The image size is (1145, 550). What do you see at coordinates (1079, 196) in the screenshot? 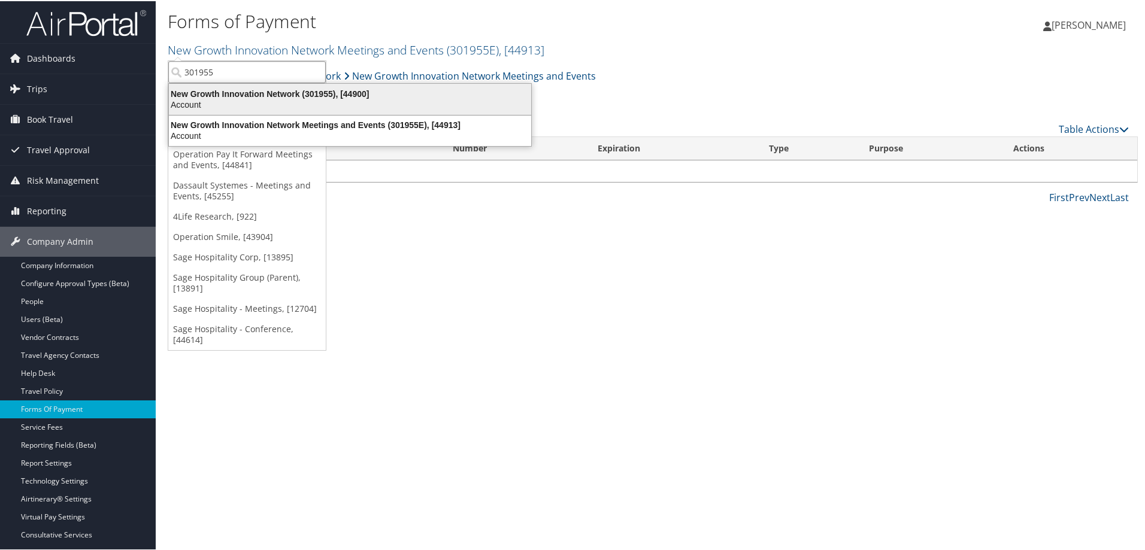
I see `a: Prev` at bounding box center [1079, 196].